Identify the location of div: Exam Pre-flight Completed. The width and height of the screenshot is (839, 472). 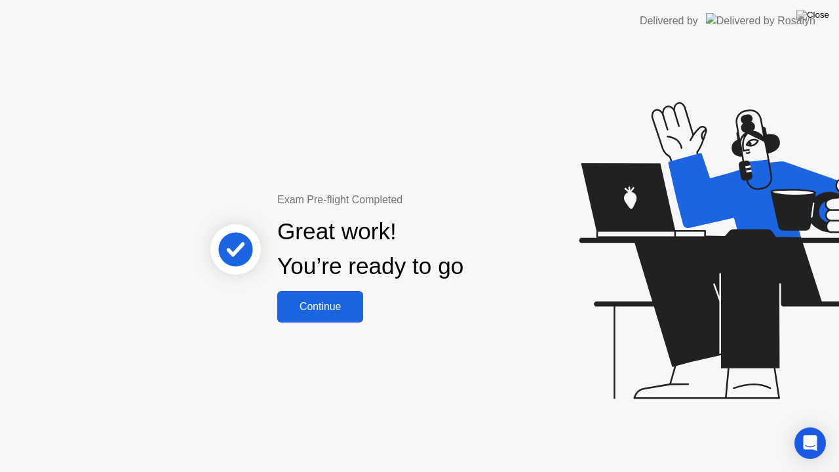
(412, 200).